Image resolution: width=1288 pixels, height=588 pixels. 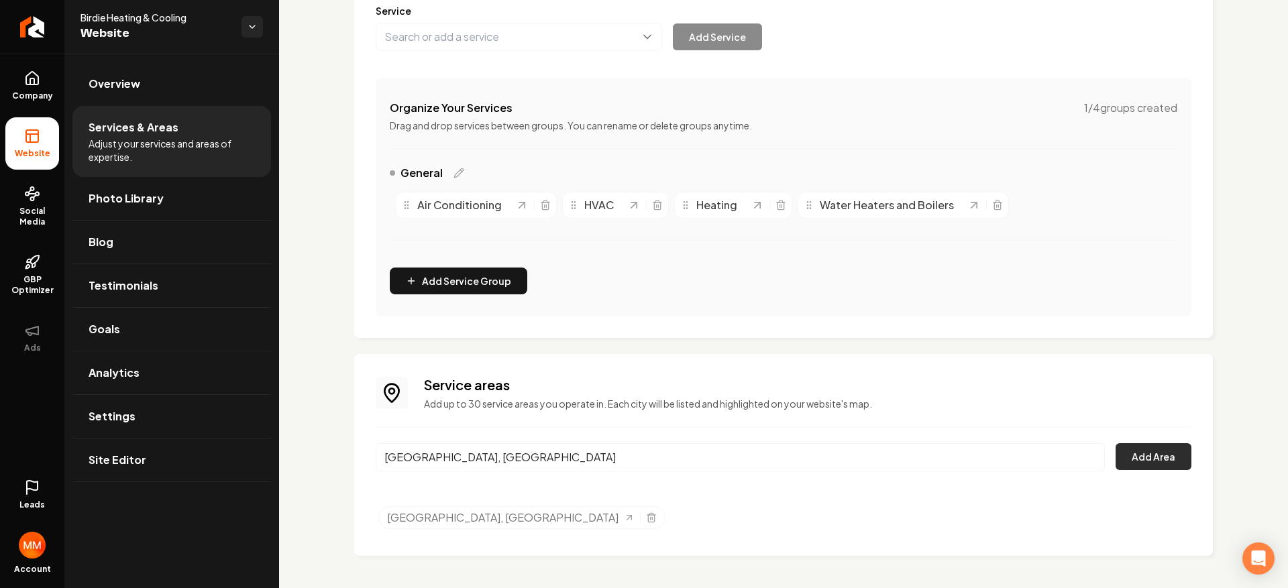 What do you see at coordinates (133, 127) in the screenshot?
I see `span: Services & Areas` at bounding box center [133, 127].